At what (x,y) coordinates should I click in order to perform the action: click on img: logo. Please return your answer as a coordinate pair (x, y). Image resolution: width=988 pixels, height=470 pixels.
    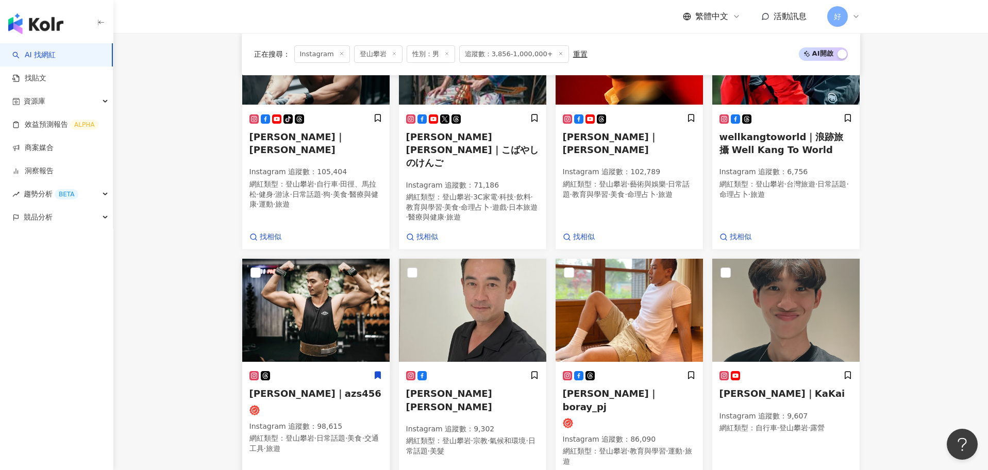
    Looking at the image, I should click on (36, 24).